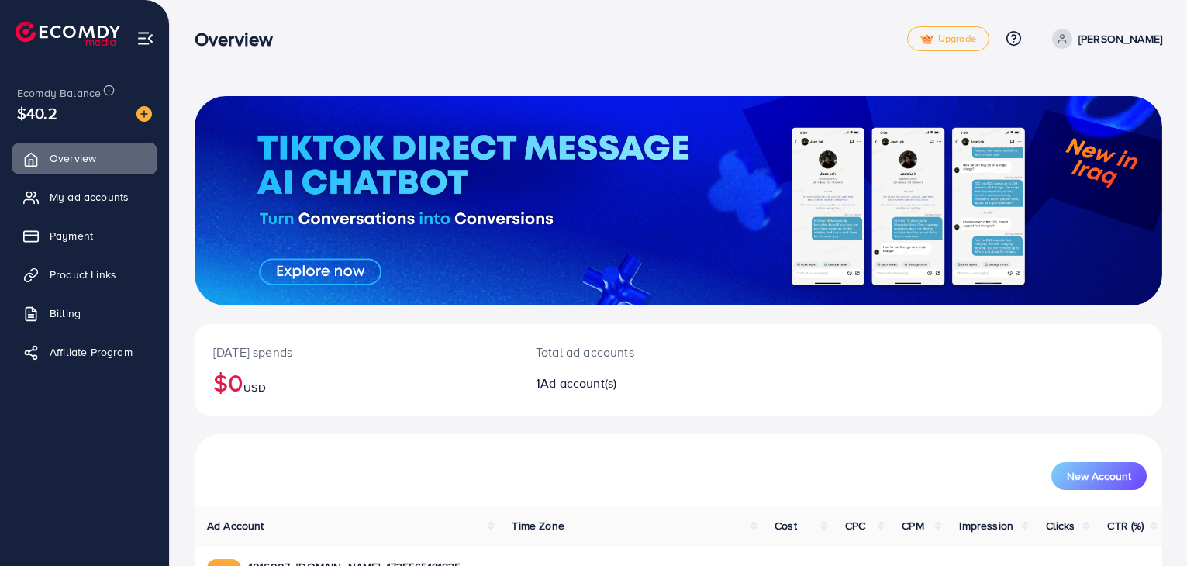  What do you see at coordinates (59, 93) in the screenshot?
I see `span: Ecomdy Balance` at bounding box center [59, 93].